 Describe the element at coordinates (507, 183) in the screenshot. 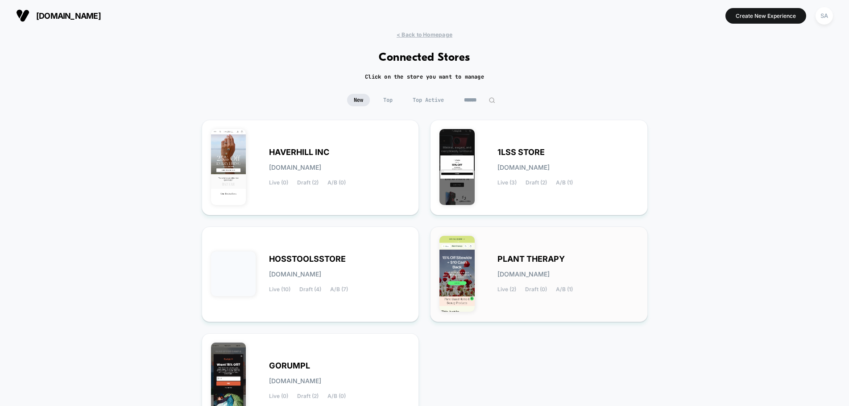

I see `span: Live (3)` at that location.